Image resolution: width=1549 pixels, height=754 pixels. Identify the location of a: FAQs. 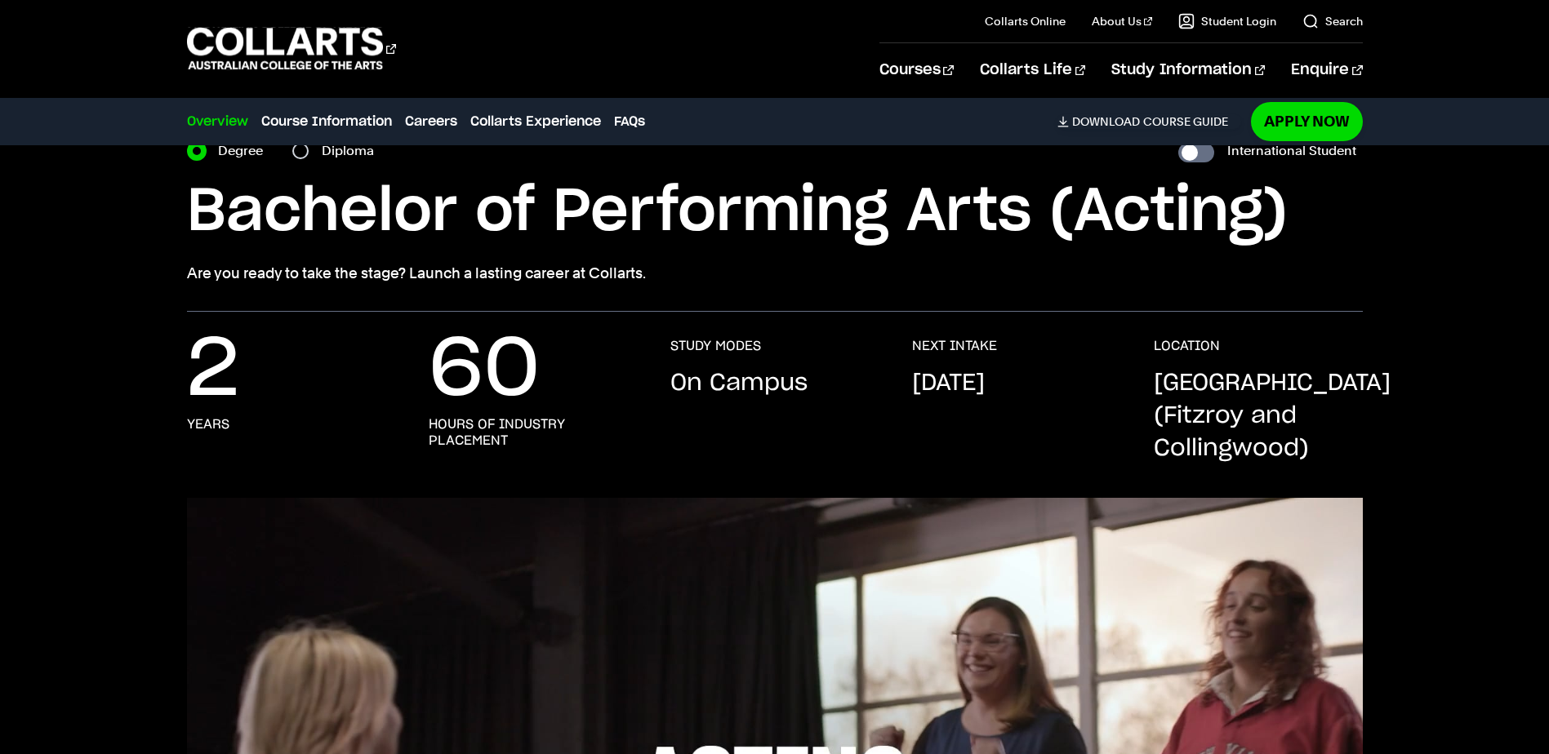
(629, 122).